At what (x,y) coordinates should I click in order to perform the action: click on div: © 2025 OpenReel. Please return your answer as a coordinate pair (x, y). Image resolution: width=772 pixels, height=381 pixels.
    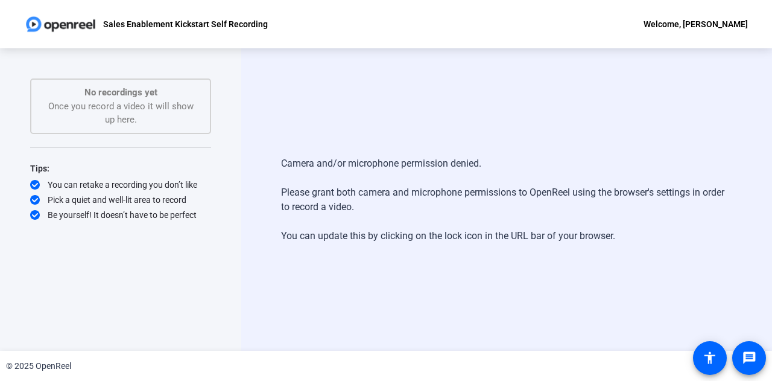
    Looking at the image, I should click on (39, 365).